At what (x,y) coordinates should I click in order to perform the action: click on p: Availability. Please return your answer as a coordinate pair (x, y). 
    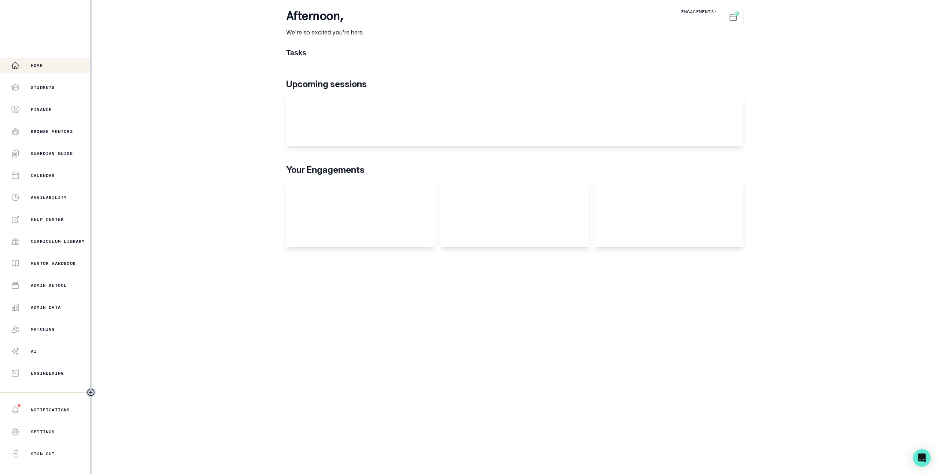
    Looking at the image, I should click on (49, 198).